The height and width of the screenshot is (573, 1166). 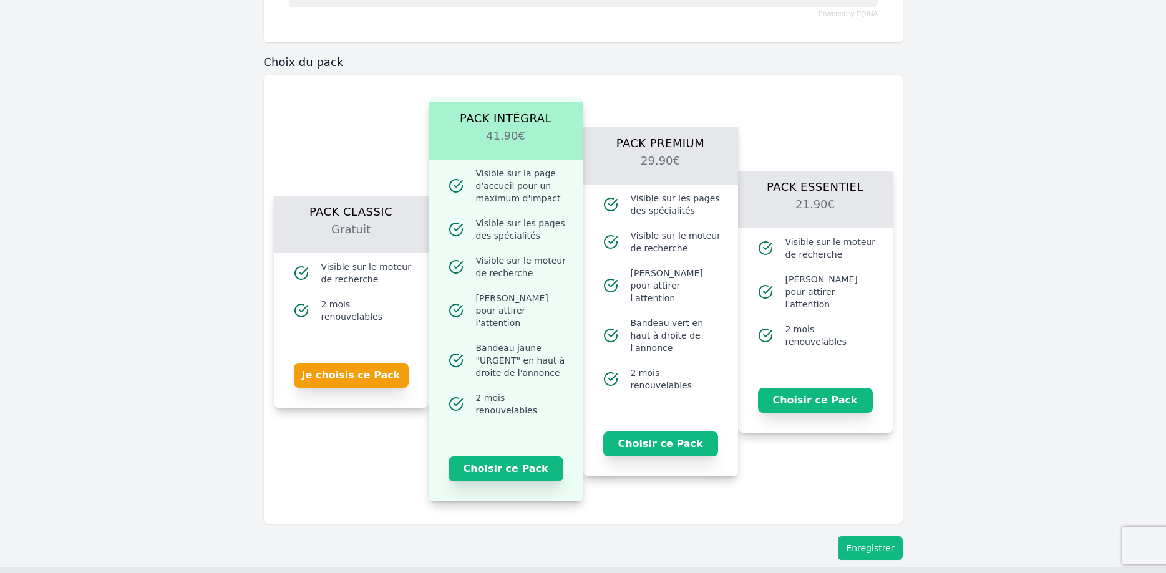 What do you see at coordinates (815, 212) in the screenshot?
I see `h2: 21.90€` at bounding box center [815, 212].